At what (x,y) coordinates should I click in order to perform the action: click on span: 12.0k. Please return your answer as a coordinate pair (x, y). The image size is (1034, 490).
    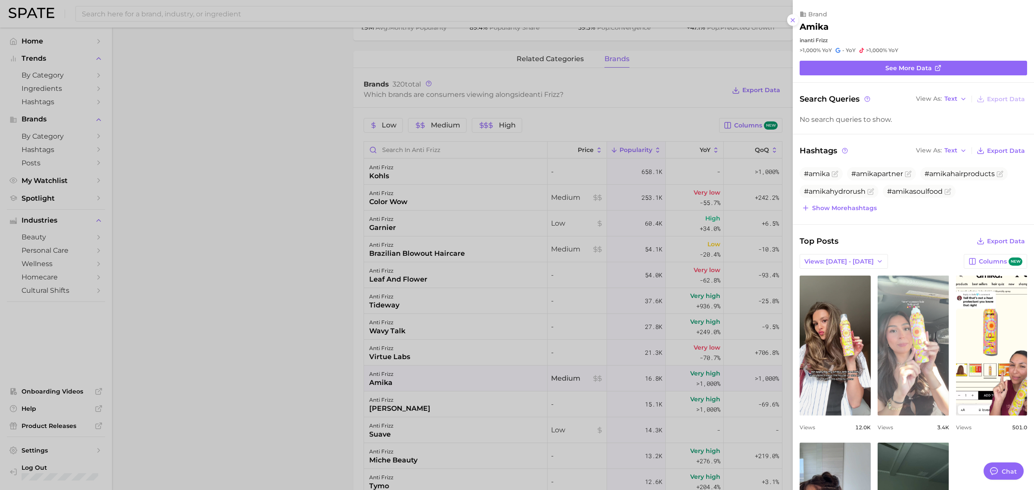
    Looking at the image, I should click on (863, 428).